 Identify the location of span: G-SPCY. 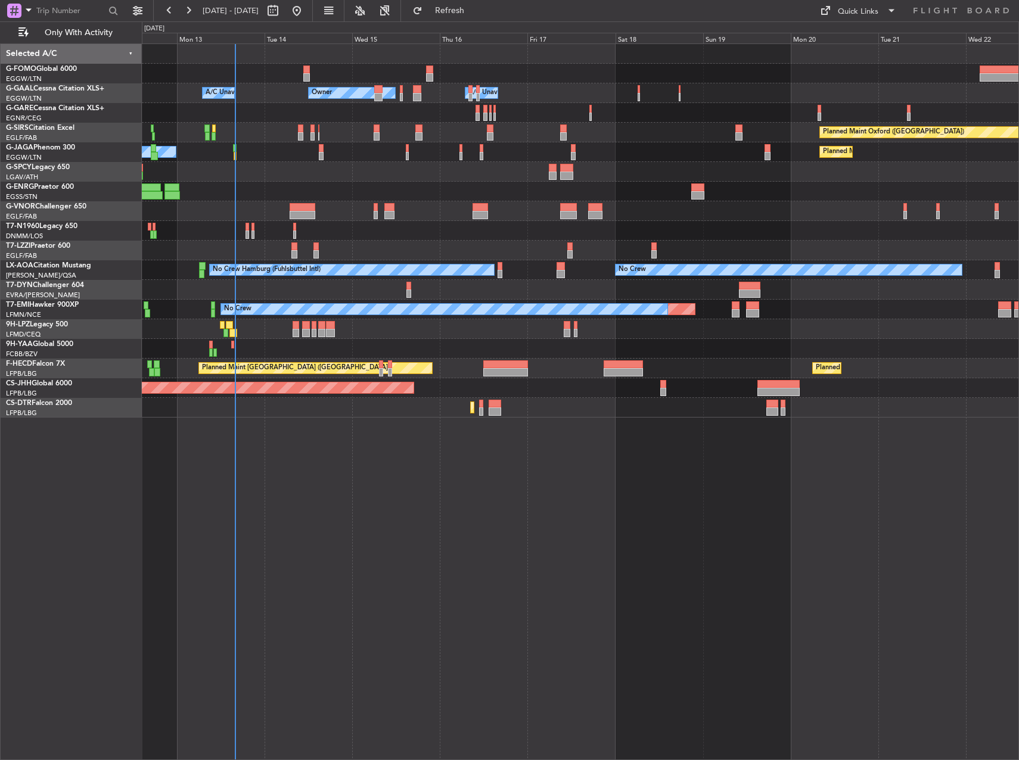
(18, 167).